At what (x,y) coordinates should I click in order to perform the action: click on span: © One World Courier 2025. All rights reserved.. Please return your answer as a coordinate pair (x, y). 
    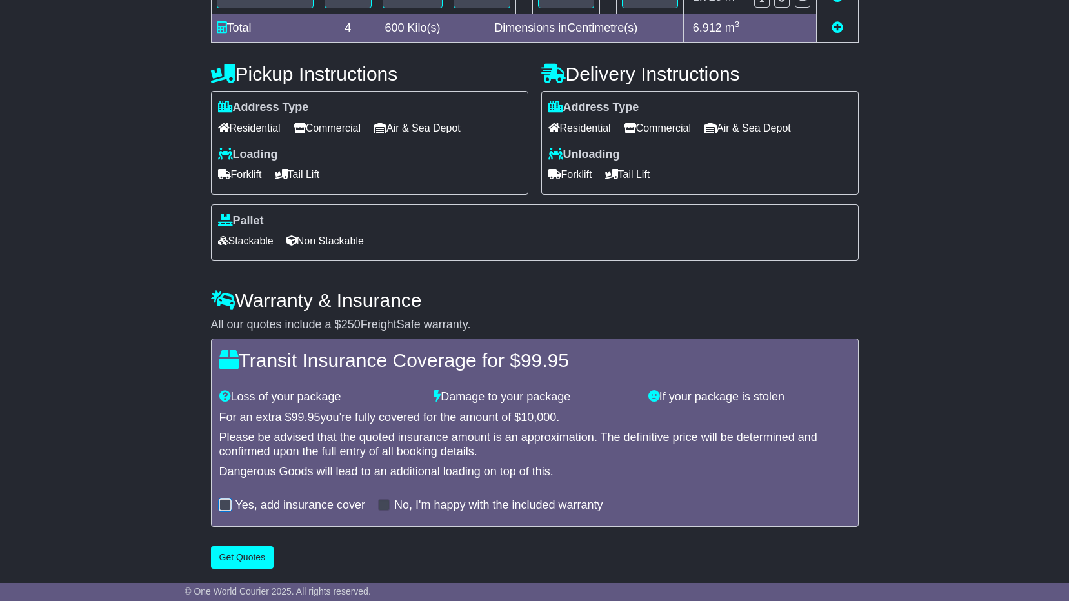
    Looking at the image, I should click on (277, 592).